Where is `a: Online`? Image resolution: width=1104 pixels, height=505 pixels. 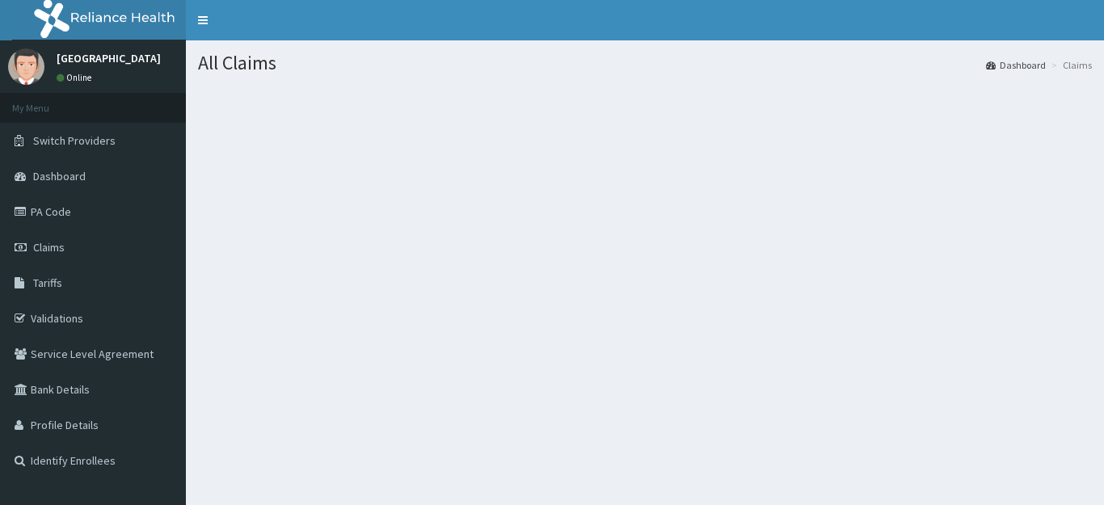 a: Online is located at coordinates (76, 78).